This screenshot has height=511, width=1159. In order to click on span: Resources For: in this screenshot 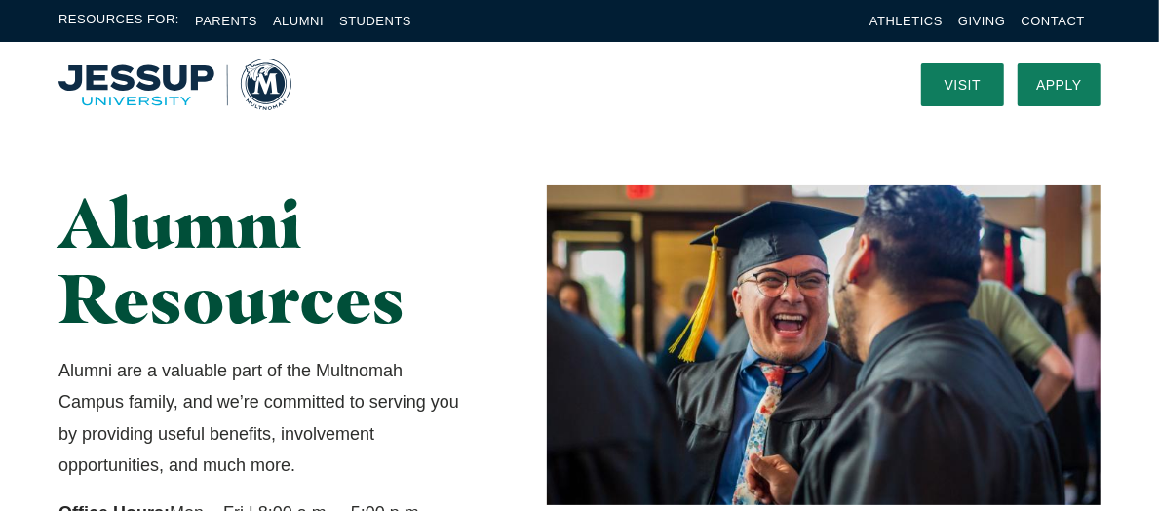, I will do `click(119, 20)`.